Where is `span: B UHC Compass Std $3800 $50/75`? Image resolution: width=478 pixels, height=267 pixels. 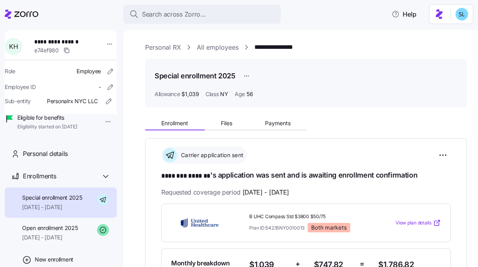 span: B UHC Compass Std $3800 $50/75 is located at coordinates (310, 217).